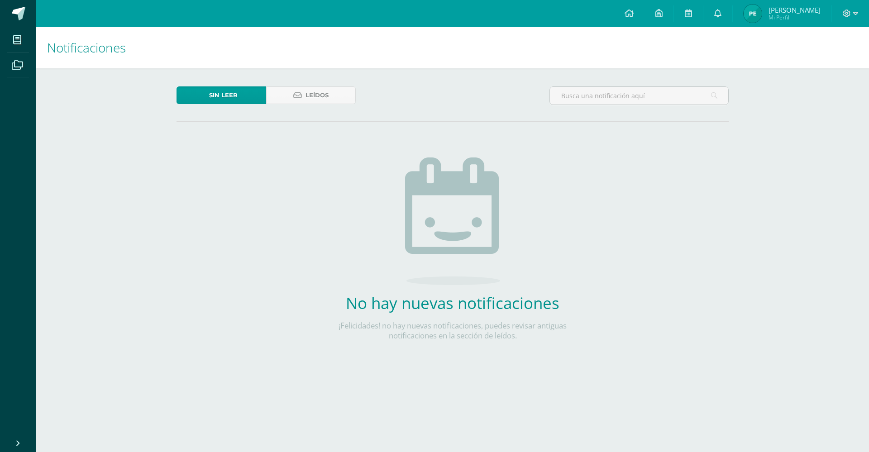  I want to click on img: no_activities.png, so click(452, 221).